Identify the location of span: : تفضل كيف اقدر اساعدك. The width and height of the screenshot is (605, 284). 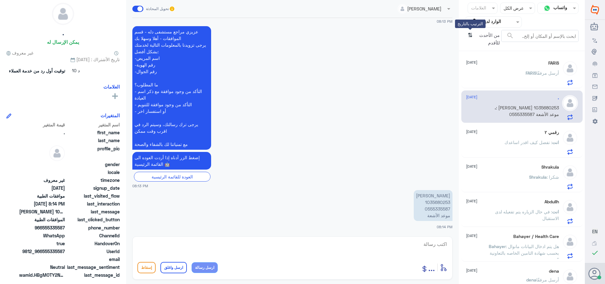
(528, 142).